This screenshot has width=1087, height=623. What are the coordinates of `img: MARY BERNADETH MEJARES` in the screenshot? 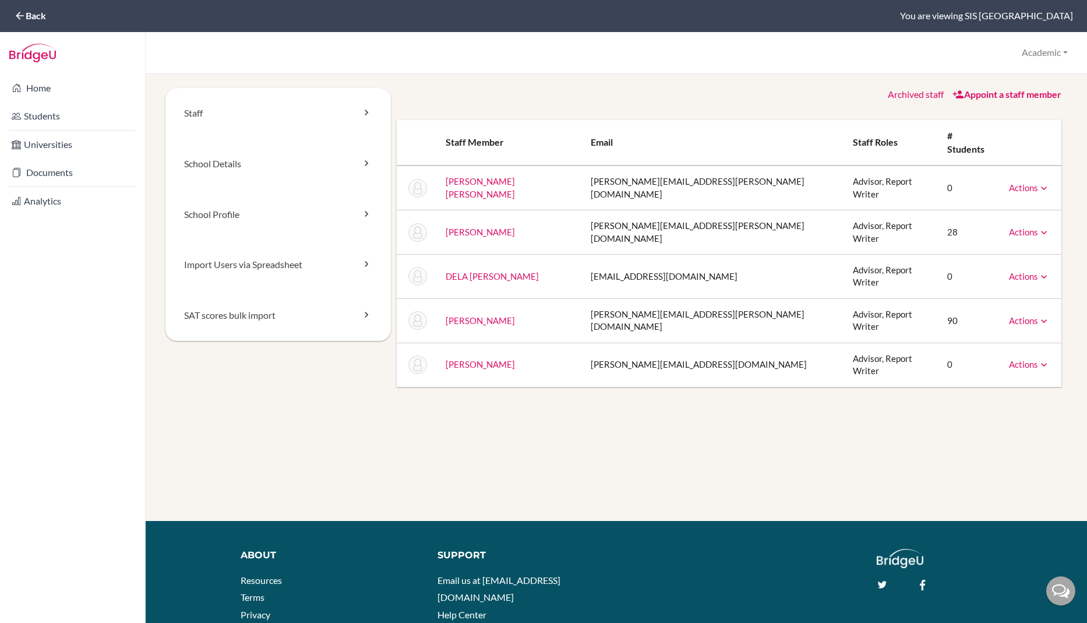 It's located at (418, 188).